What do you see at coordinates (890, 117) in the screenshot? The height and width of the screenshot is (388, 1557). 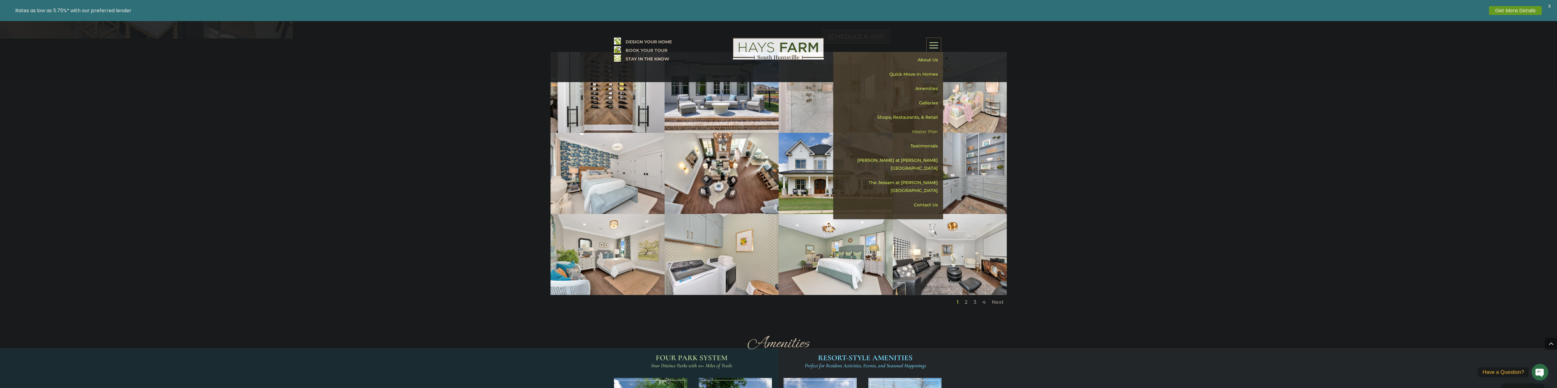 I see `a: Shops, Restaurants, & Retail` at bounding box center [890, 117].